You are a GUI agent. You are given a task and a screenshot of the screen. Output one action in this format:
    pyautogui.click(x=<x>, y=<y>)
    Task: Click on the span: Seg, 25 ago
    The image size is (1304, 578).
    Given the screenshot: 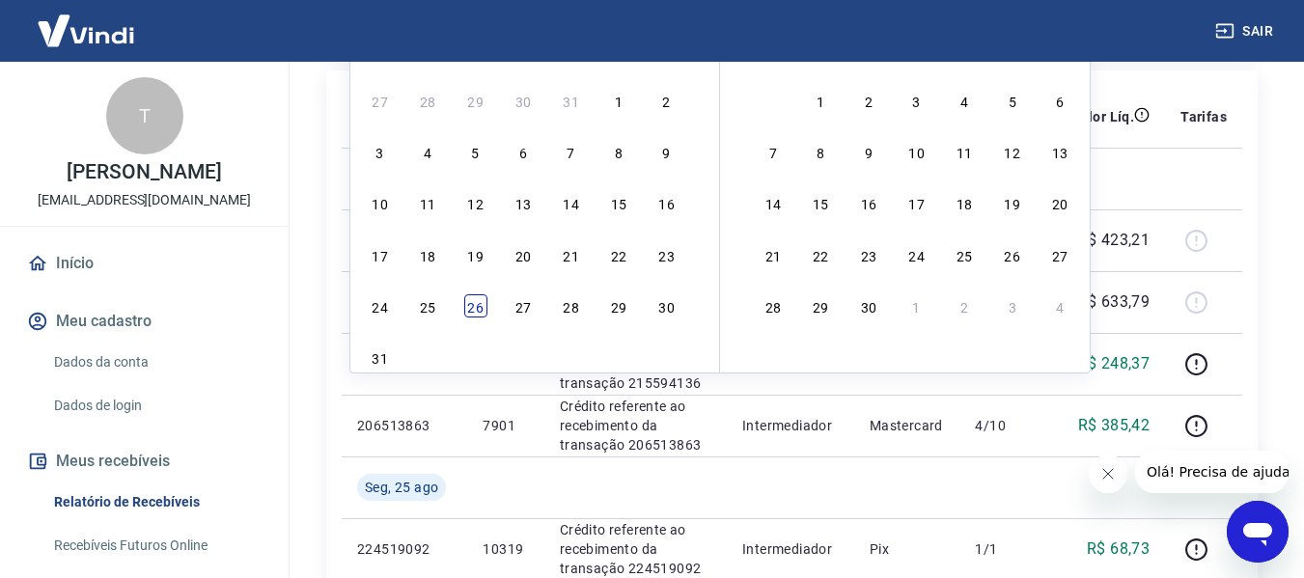 What is the action you would take?
    pyautogui.click(x=402, y=488)
    